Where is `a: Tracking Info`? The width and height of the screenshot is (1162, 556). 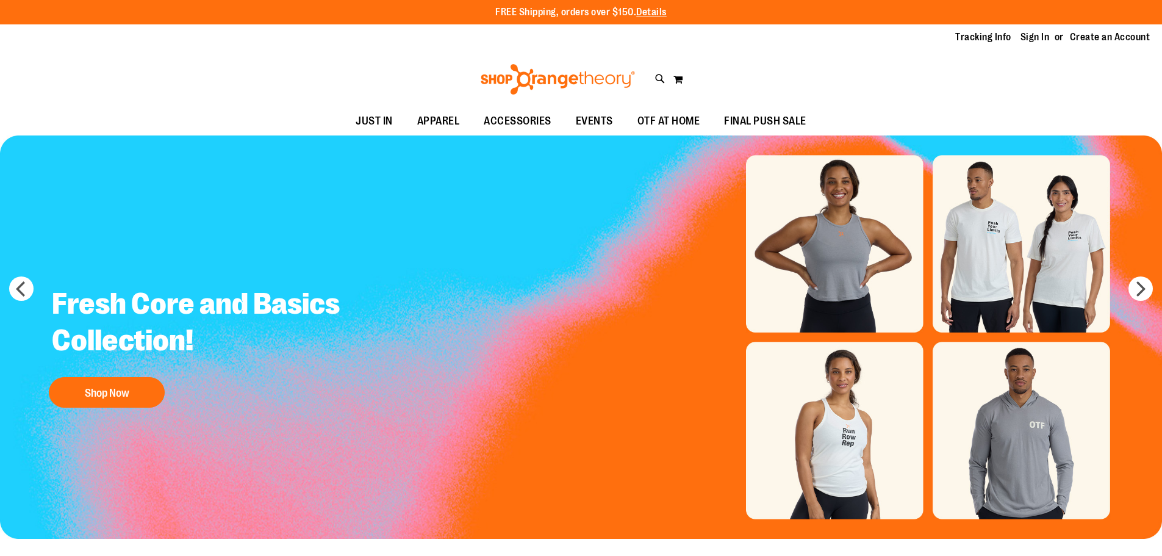
a: Tracking Info is located at coordinates (983, 37).